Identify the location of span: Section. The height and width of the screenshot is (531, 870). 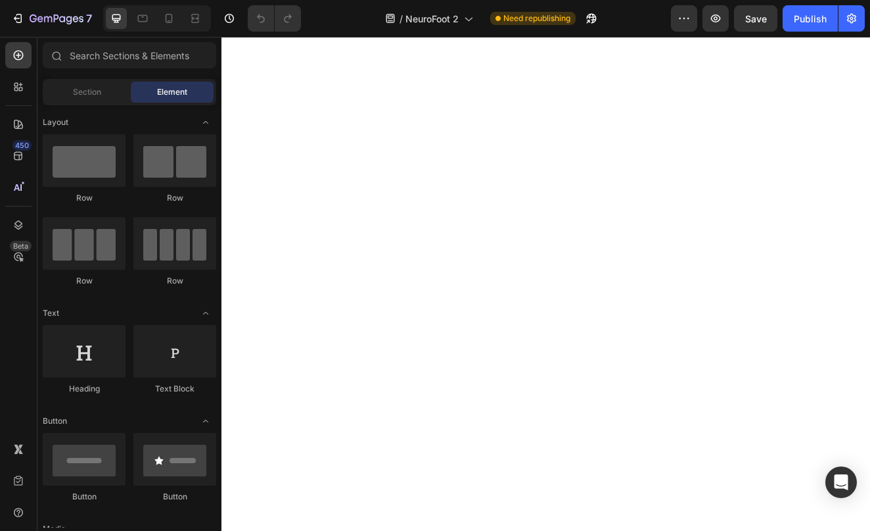
(87, 92).